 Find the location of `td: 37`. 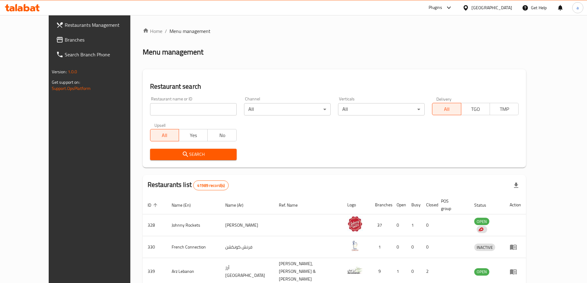

td: 37 is located at coordinates (381, 225).